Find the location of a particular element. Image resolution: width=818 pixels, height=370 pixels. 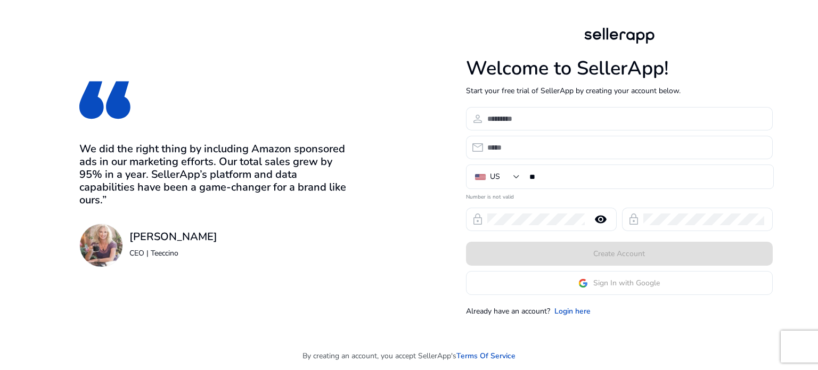

h1: Welcome to SellerApp! is located at coordinates (619, 68).